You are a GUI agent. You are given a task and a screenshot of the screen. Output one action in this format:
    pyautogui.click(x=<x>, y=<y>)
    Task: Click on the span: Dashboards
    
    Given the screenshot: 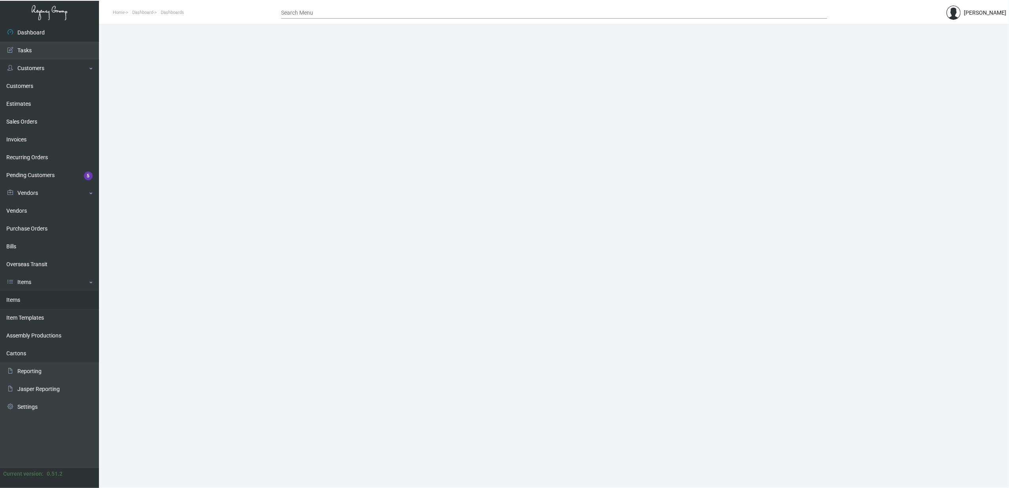 What is the action you would take?
    pyautogui.click(x=172, y=12)
    